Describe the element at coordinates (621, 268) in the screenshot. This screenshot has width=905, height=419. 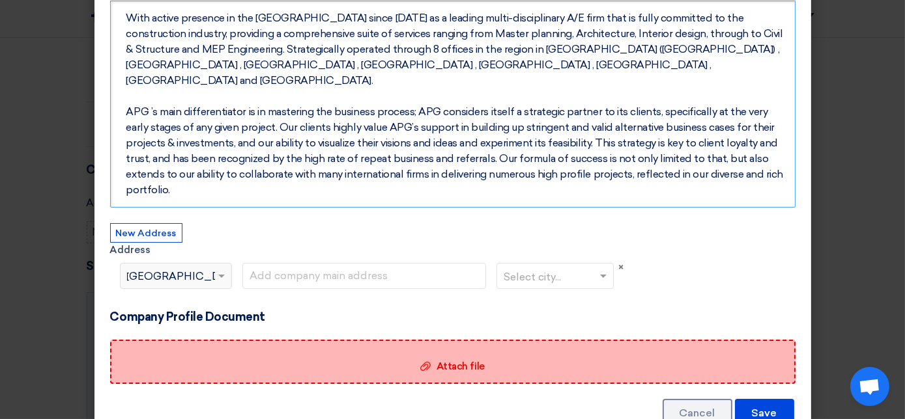
I see `button: Close` at that location.